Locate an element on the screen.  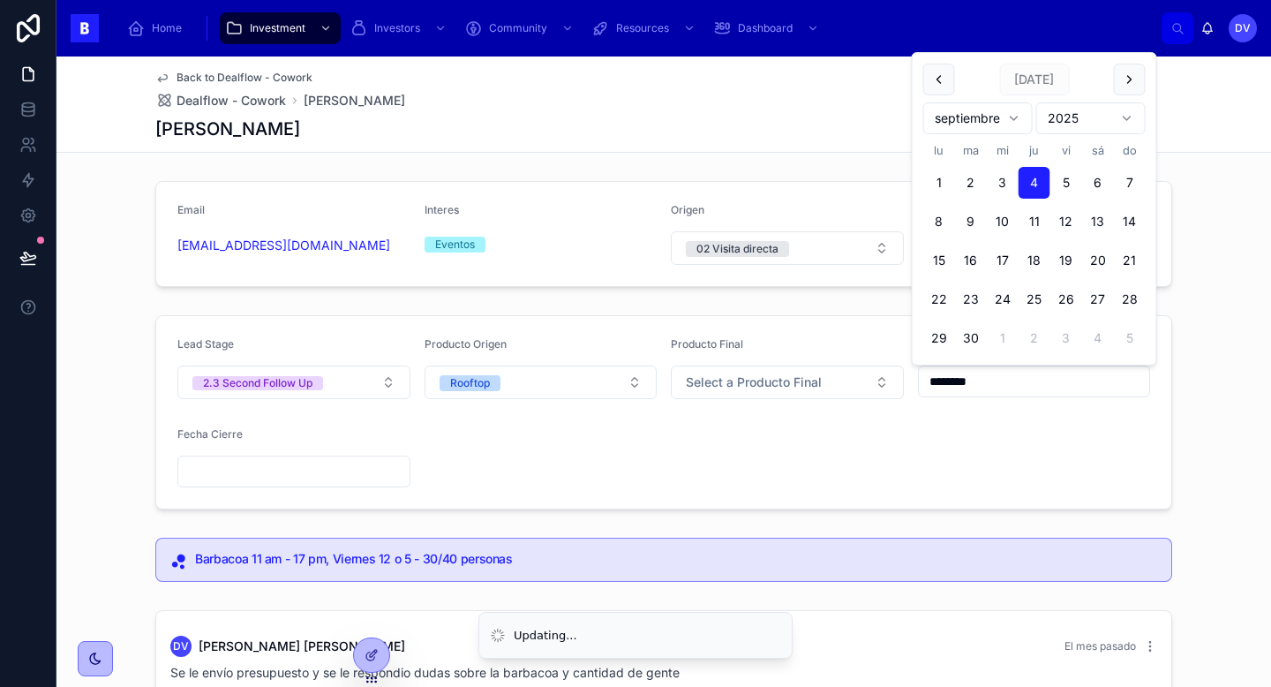
button: jueves, 18 de septiembre de 2025 is located at coordinates (1035, 260).